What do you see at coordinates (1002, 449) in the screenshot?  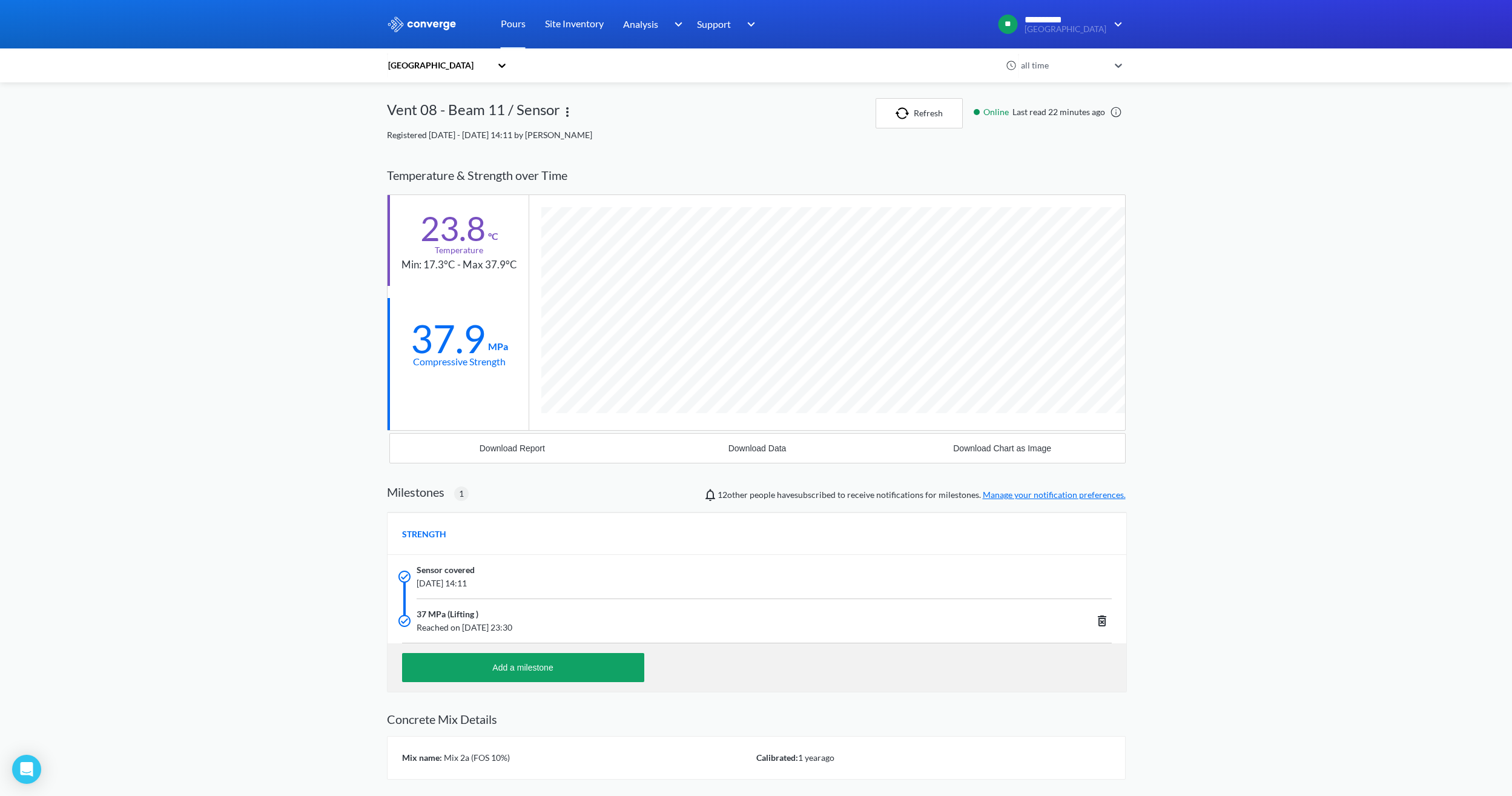 I see `div: Download Chart as Image` at bounding box center [1002, 449].